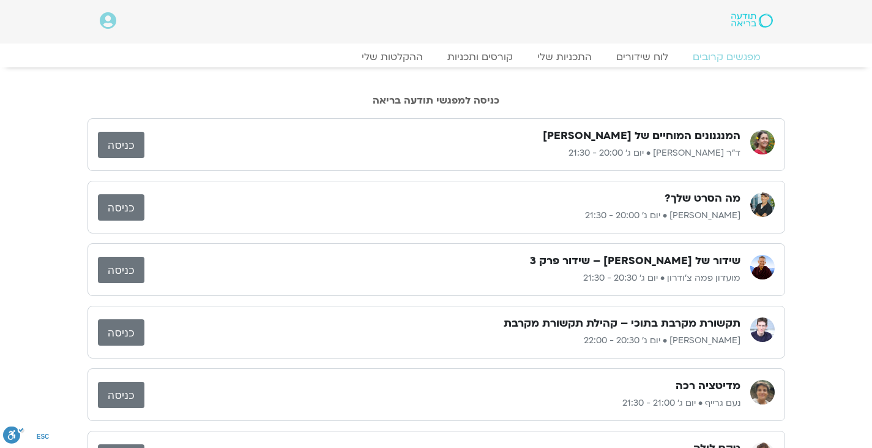 Image resolution: width=872 pixels, height=448 pixels. What do you see at coordinates (622, 323) in the screenshot?
I see `h3: תקשורת מקרבת בתוכי – קהילת תקשורת מקרבת` at bounding box center [622, 323].